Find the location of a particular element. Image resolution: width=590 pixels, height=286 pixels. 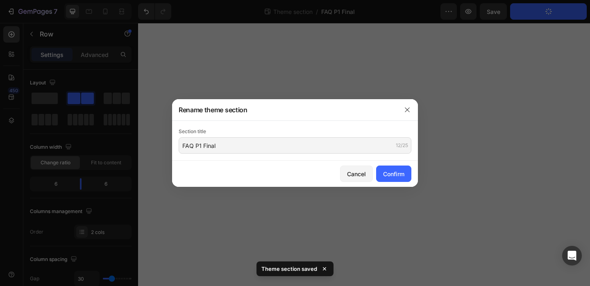

div: Section title is located at coordinates (295, 131).